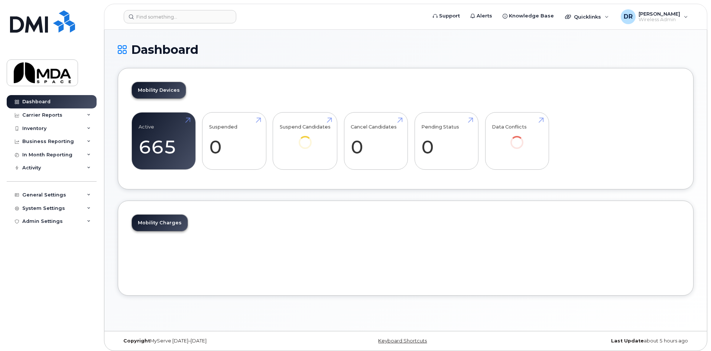 Image resolution: width=711 pixels, height=351 pixels. I want to click on div: about 5 hours ago, so click(597, 341).